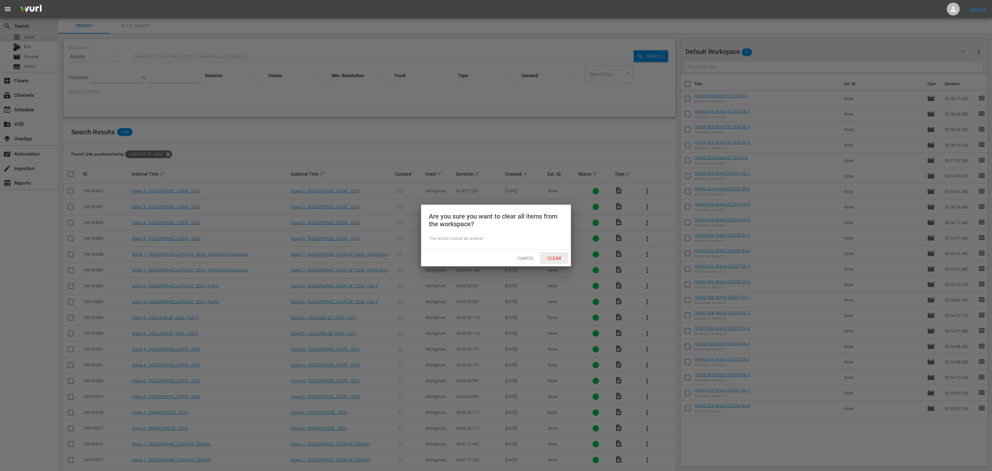 Image resolution: width=992 pixels, height=471 pixels. I want to click on span: Clear, so click(554, 258).